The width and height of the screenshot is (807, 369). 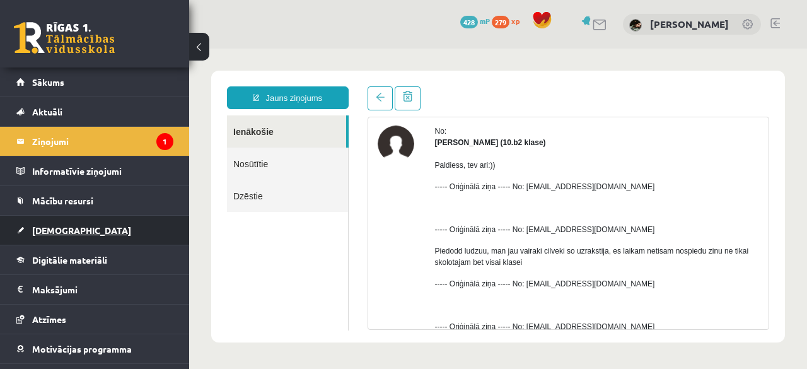 What do you see at coordinates (103, 141) in the screenshot?
I see `legend: Ziņojumi` at bounding box center [103, 141].